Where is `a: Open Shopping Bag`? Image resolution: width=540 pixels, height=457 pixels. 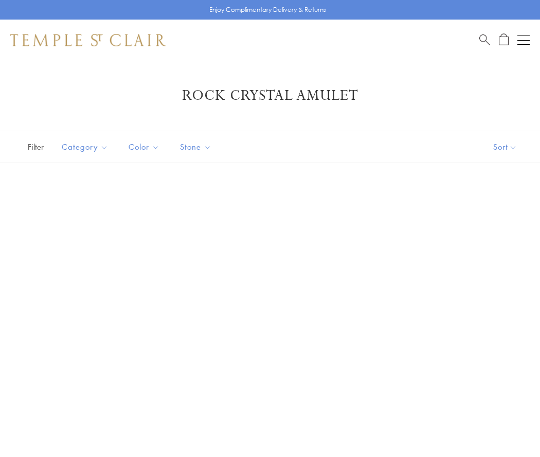
a: Open Shopping Bag is located at coordinates (504, 40).